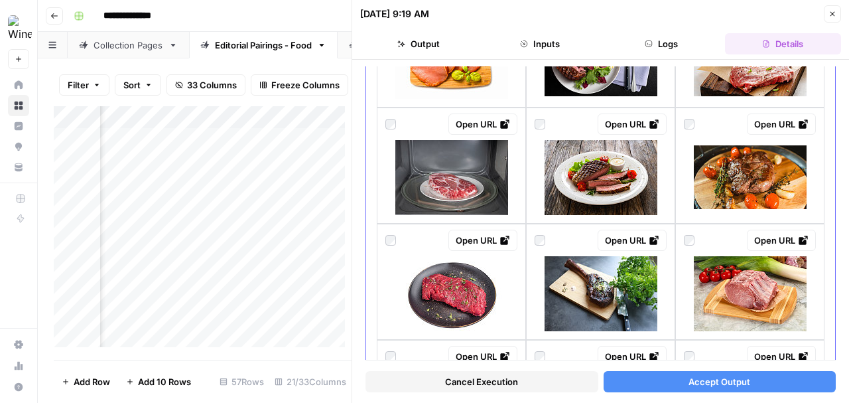  What do you see at coordinates (305, 85) in the screenshot?
I see `span: Freeze Columns` at bounding box center [305, 85].